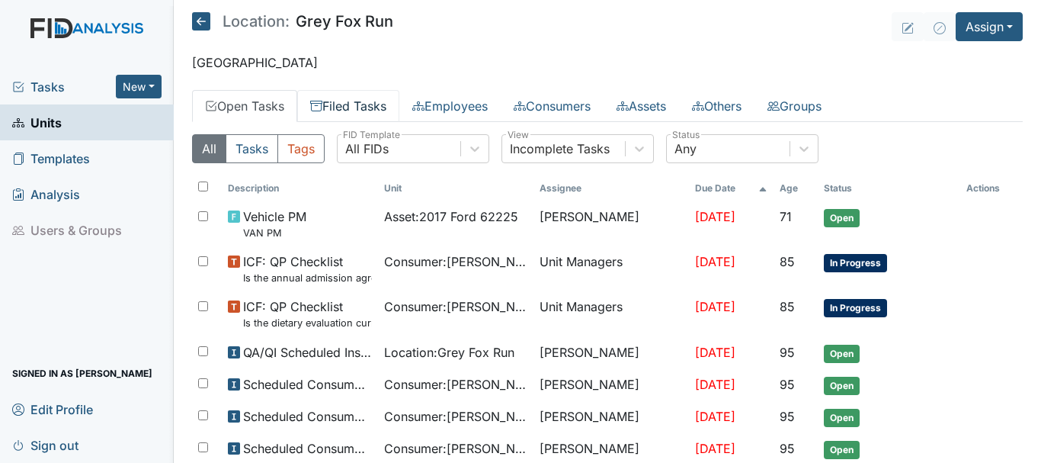 The height and width of the screenshot is (463, 1041). I want to click on button: Tasks, so click(252, 149).